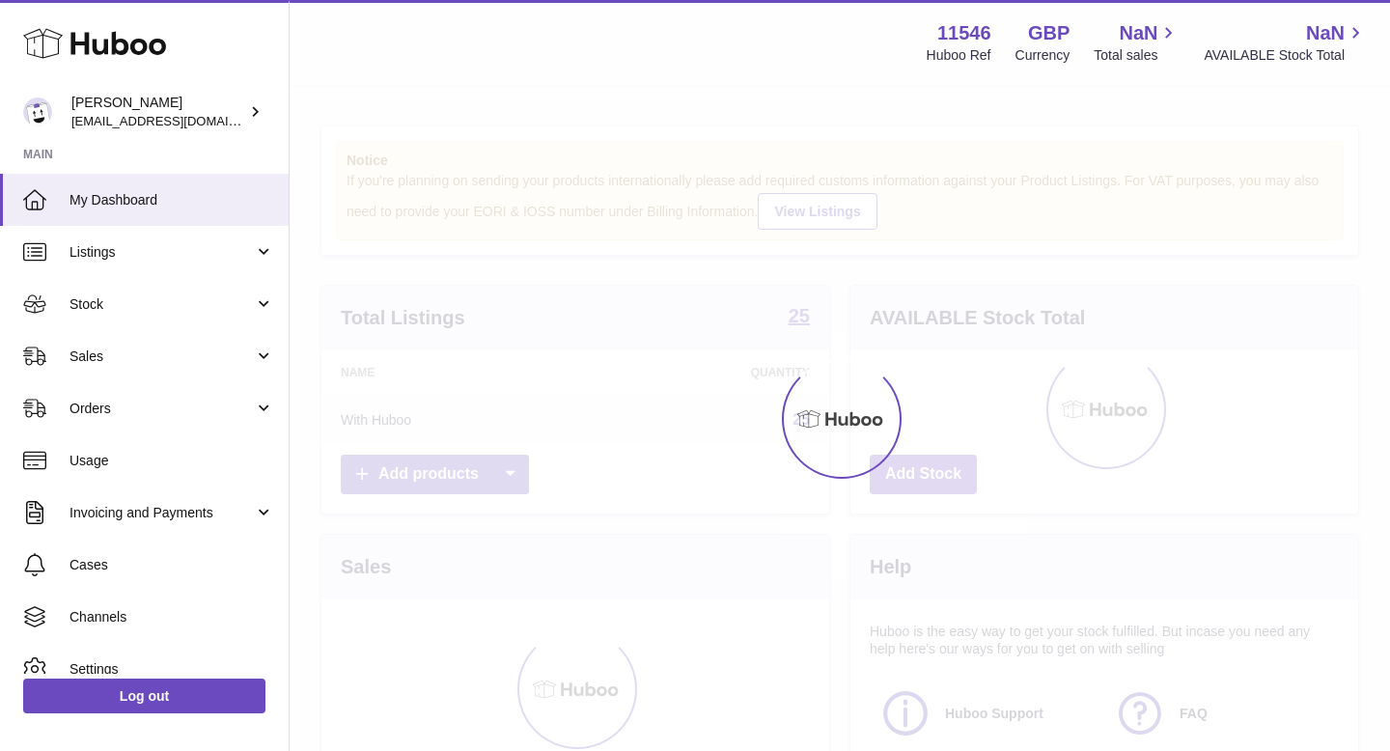 The image size is (1390, 751). I want to click on span: Usage, so click(172, 461).